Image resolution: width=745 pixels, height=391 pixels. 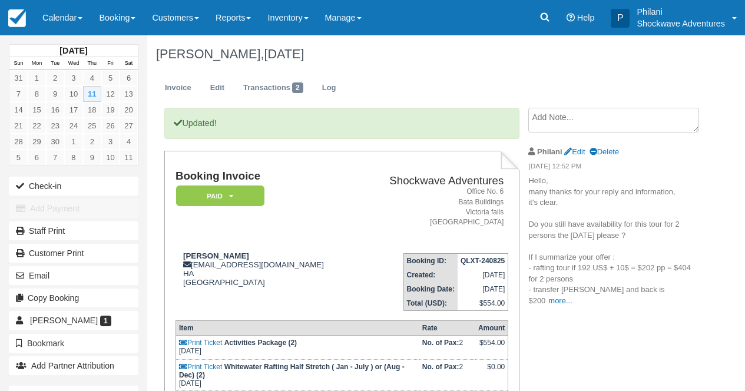 What do you see at coordinates (110, 125) in the screenshot?
I see `a: 26` at bounding box center [110, 125].